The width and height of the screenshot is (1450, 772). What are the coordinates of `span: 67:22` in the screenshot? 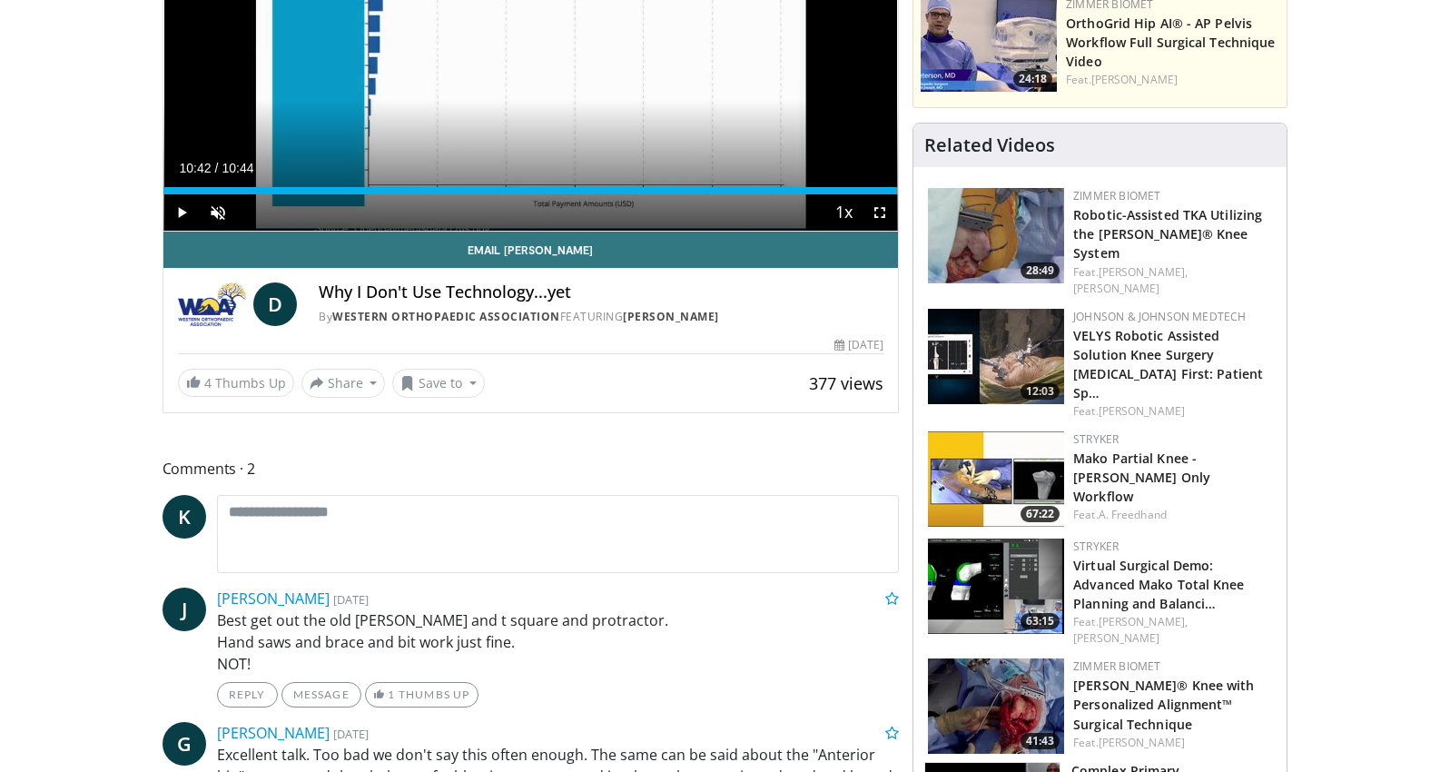 It's located at (1040, 514).